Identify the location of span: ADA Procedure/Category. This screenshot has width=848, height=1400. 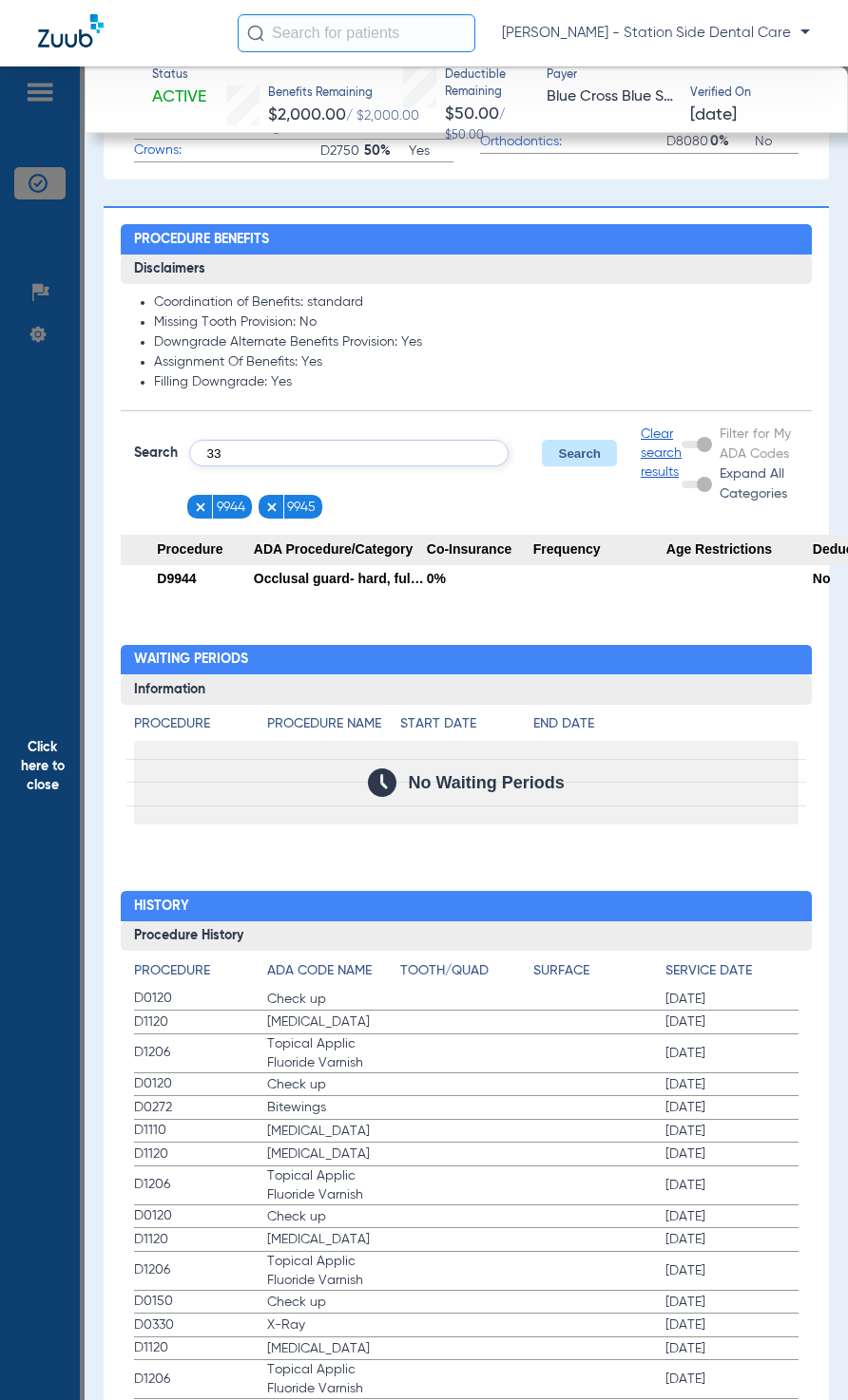
(341, 550).